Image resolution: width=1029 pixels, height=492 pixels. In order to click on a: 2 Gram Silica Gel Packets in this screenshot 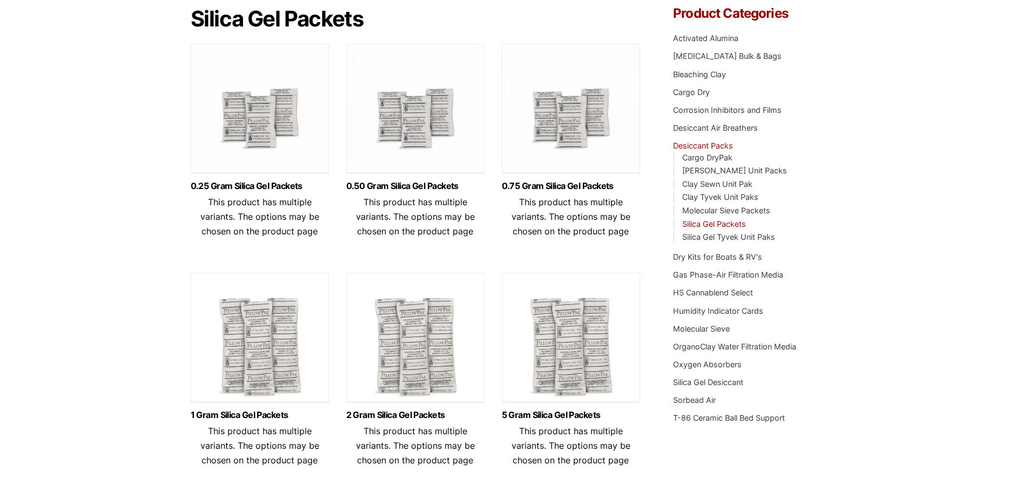, I will do `click(415, 415)`.